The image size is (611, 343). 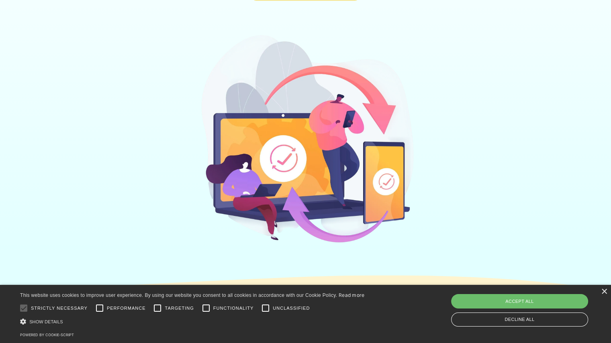 I want to click on div: Decline all, so click(x=519, y=320).